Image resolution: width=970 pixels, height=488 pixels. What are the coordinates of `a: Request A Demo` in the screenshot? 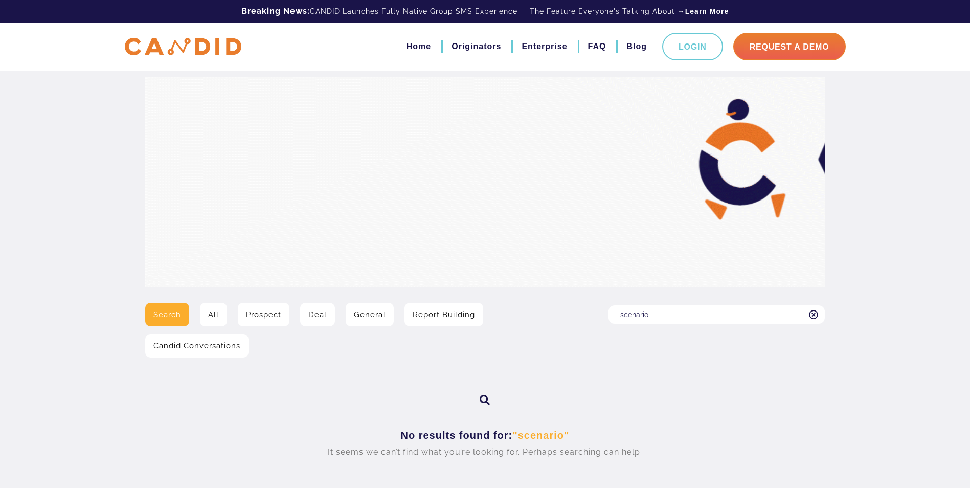 It's located at (789, 47).